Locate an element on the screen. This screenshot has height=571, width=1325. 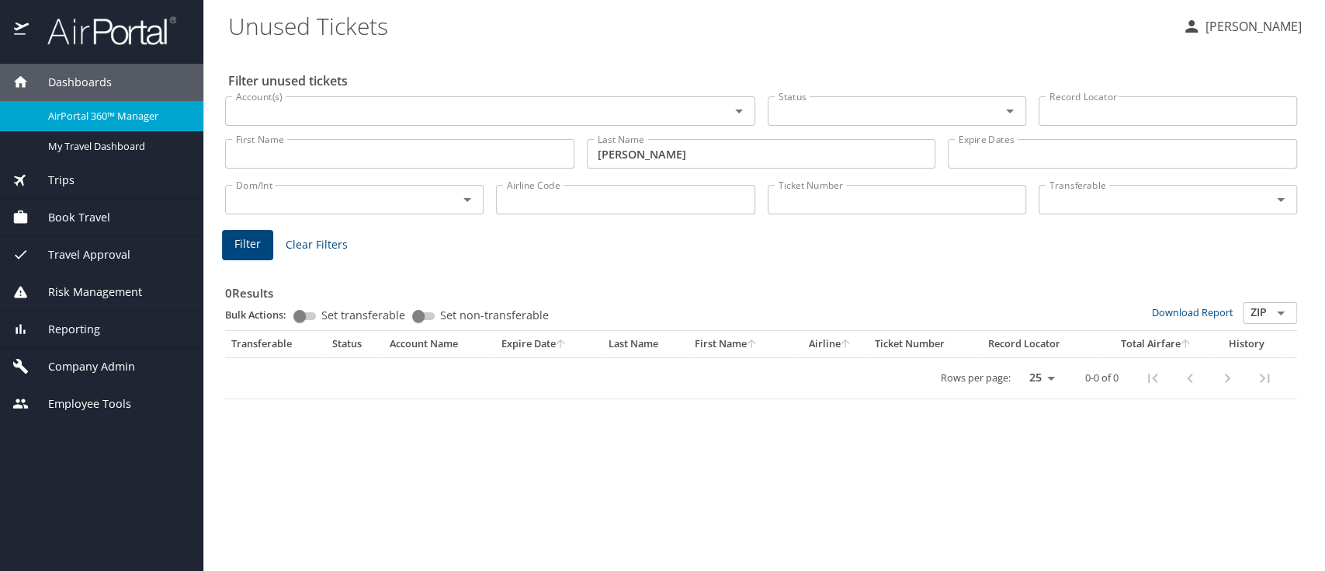
span: Travel Approval is located at coordinates (79, 255).